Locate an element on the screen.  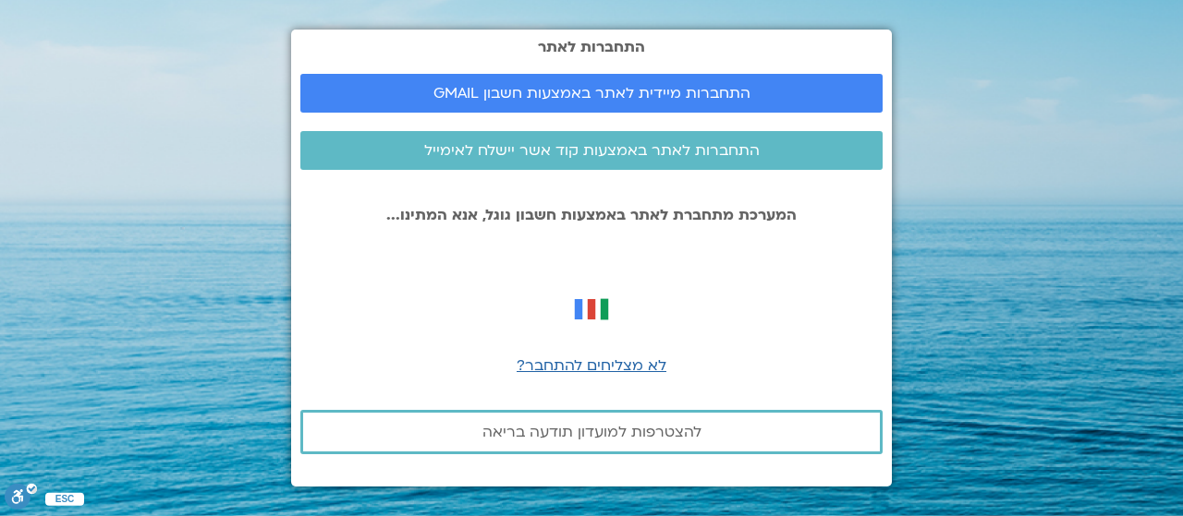
span: להצטרפות למועדון תודעה בריאה is located at coordinates (591, 432).